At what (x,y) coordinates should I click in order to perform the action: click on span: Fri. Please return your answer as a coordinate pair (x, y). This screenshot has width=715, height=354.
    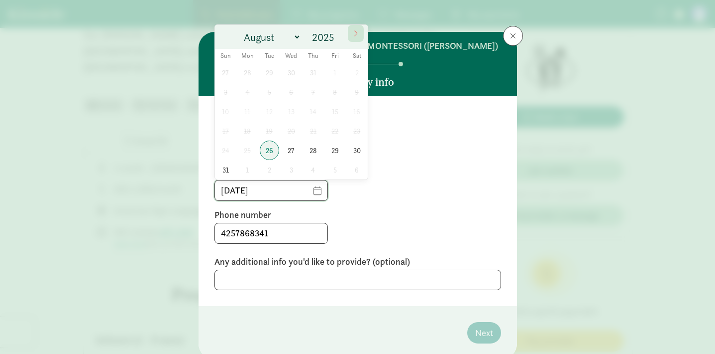
    Looking at the image, I should click on (335, 56).